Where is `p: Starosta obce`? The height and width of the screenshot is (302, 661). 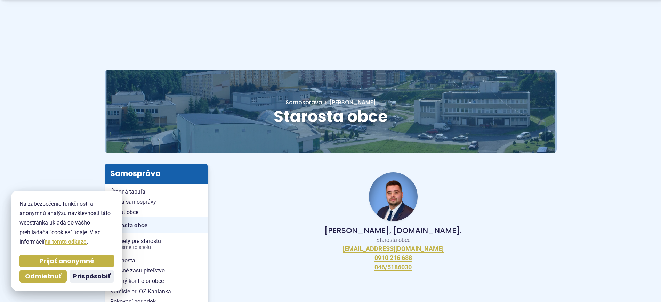
p: Starosta obce is located at coordinates (393, 240).